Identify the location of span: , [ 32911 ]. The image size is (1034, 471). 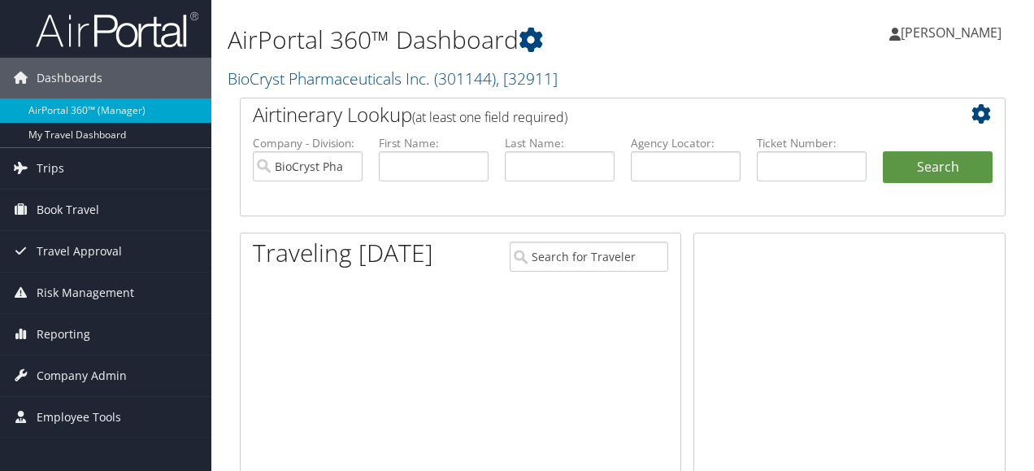
(527, 78).